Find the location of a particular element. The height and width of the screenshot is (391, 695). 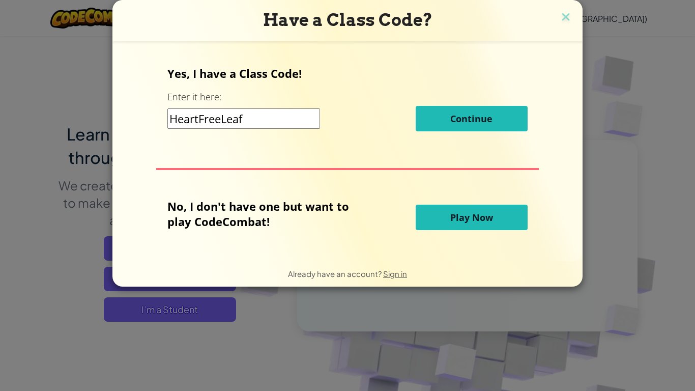

button: Continue is located at coordinates (472, 119).